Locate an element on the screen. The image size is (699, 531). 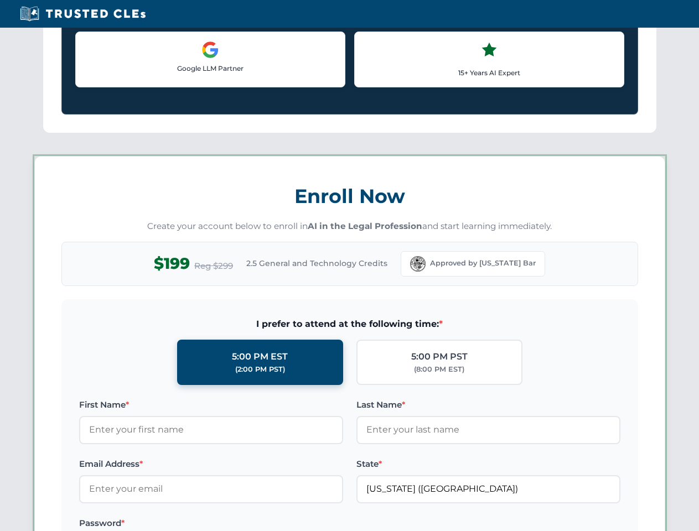
h3: Enroll Now is located at coordinates (350, 196).